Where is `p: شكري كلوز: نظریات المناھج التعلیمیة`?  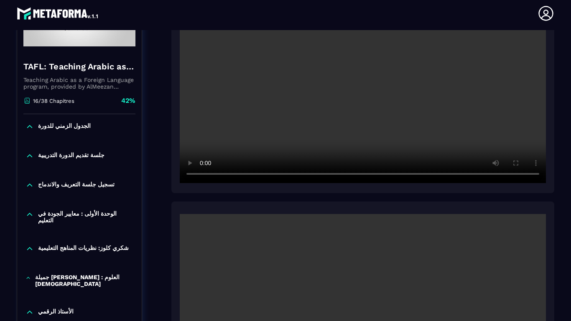 p: شكري كلوز: نظریات المناھج التعلیمیة is located at coordinates (83, 249).